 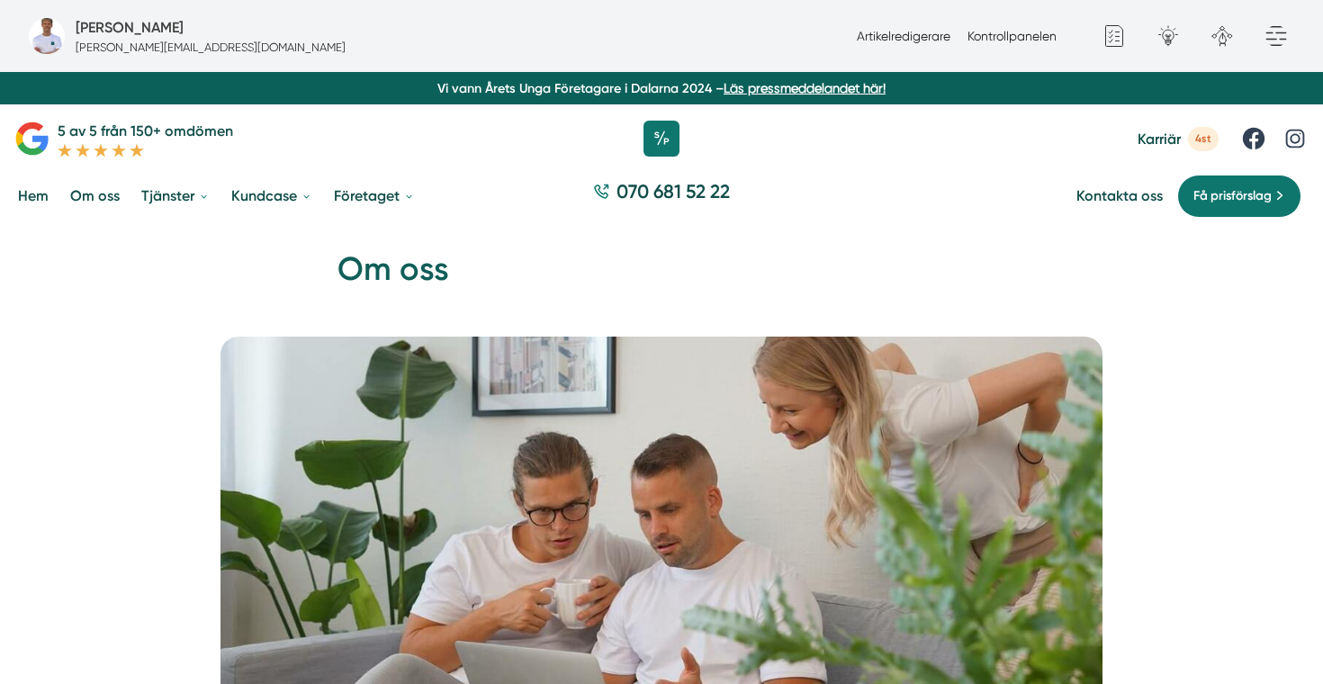 What do you see at coordinates (805, 88) in the screenshot?
I see `a: Läs pressmeddelandet här!` at bounding box center [805, 88].